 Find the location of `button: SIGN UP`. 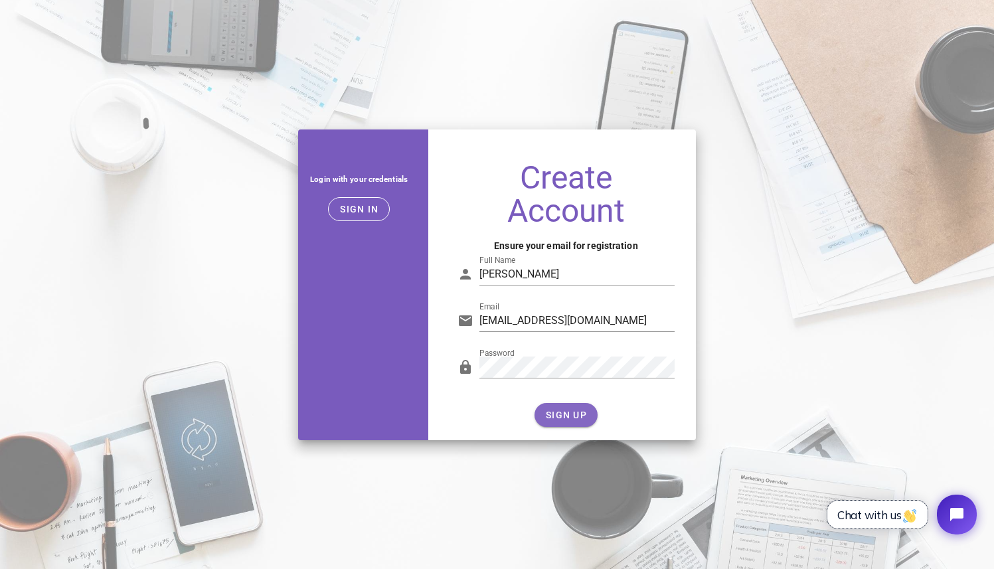

button: SIGN UP is located at coordinates (566, 415).